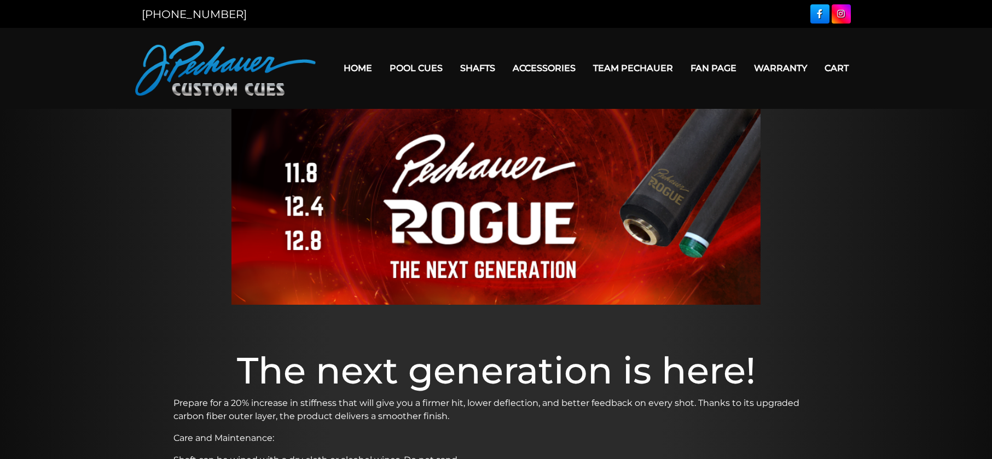  Describe the element at coordinates (496, 370) in the screenshot. I see `h1: The next generation is here!` at that location.